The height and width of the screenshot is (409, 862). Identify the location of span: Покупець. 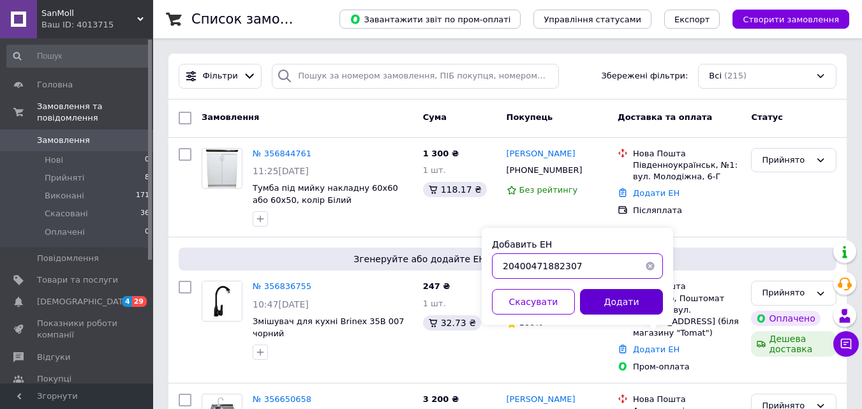
(530, 117).